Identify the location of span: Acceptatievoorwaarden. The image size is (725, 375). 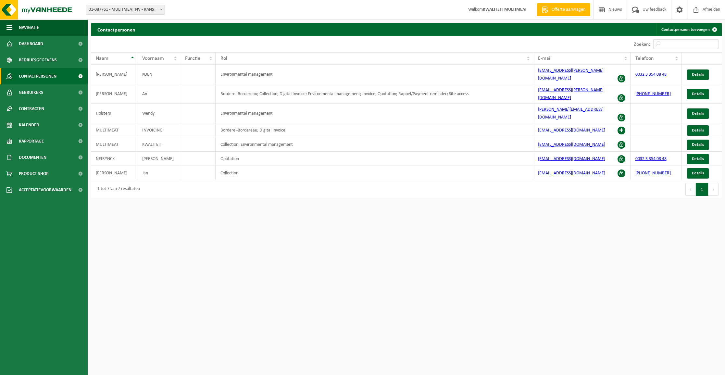
(45, 190).